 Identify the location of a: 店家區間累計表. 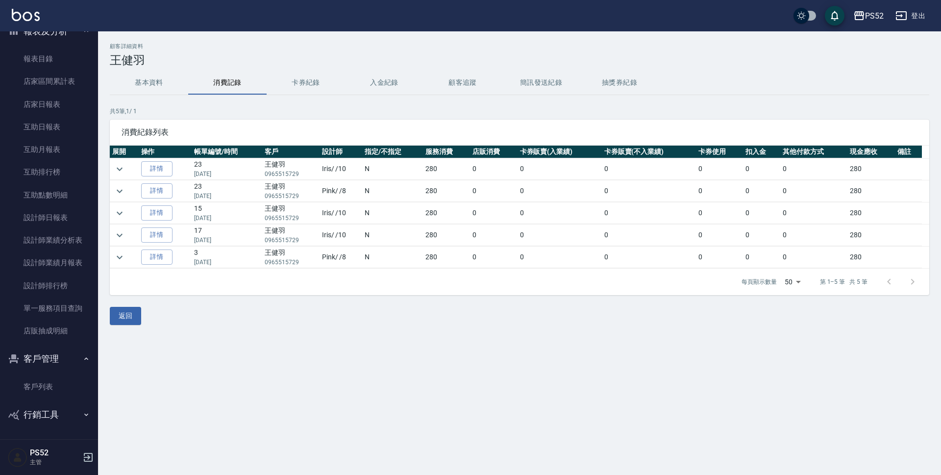
(49, 81).